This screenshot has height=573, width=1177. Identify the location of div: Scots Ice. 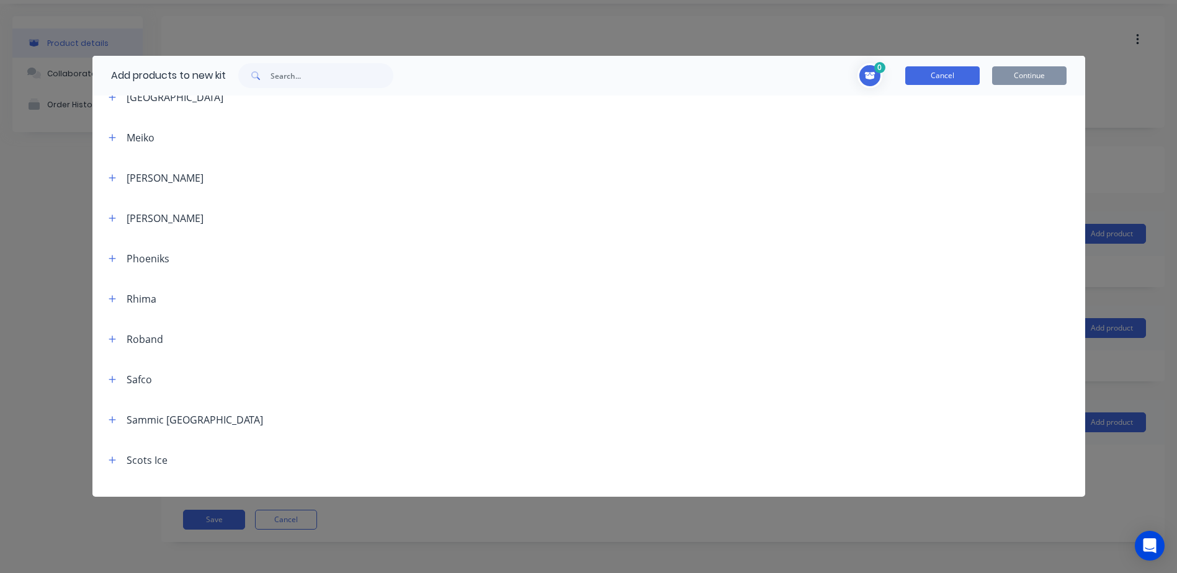
(147, 460).